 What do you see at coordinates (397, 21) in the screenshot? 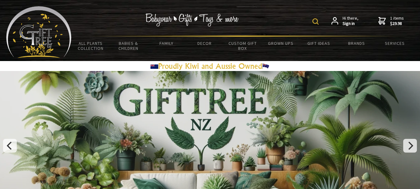
I see `span: 1 items` at bounding box center [397, 21].